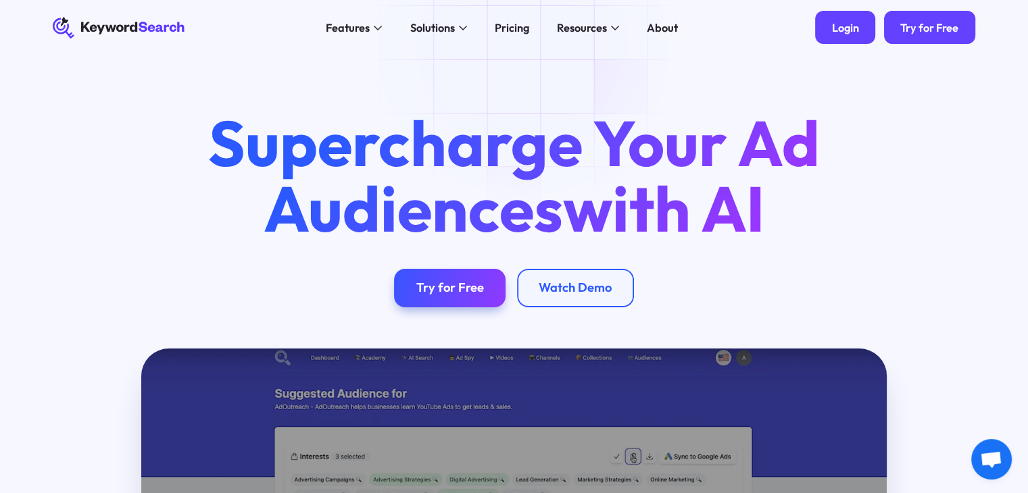 This screenshot has height=493, width=1028. What do you see at coordinates (662, 28) in the screenshot?
I see `div: About` at bounding box center [662, 28].